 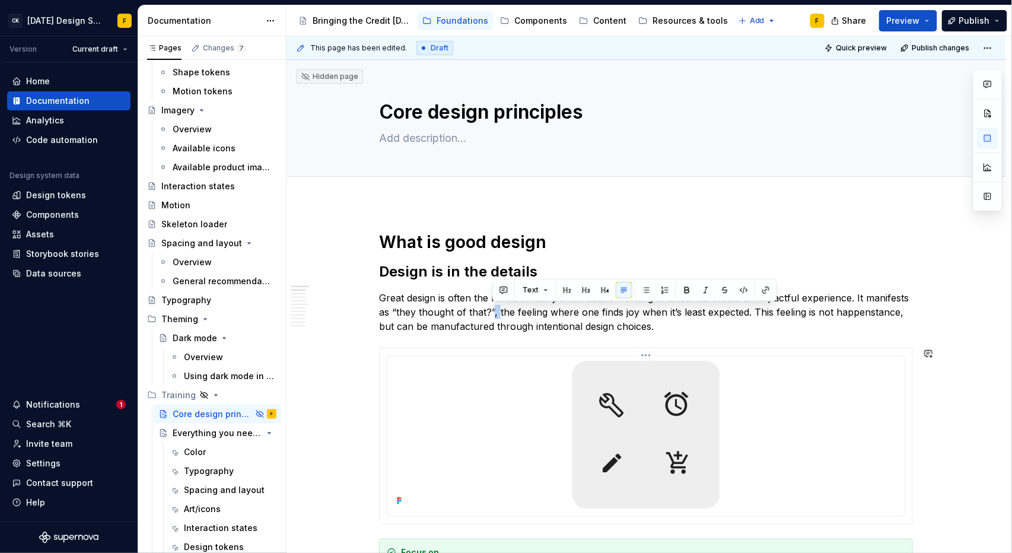 I want to click on a: Using dark mode in Figma, so click(x=223, y=376).